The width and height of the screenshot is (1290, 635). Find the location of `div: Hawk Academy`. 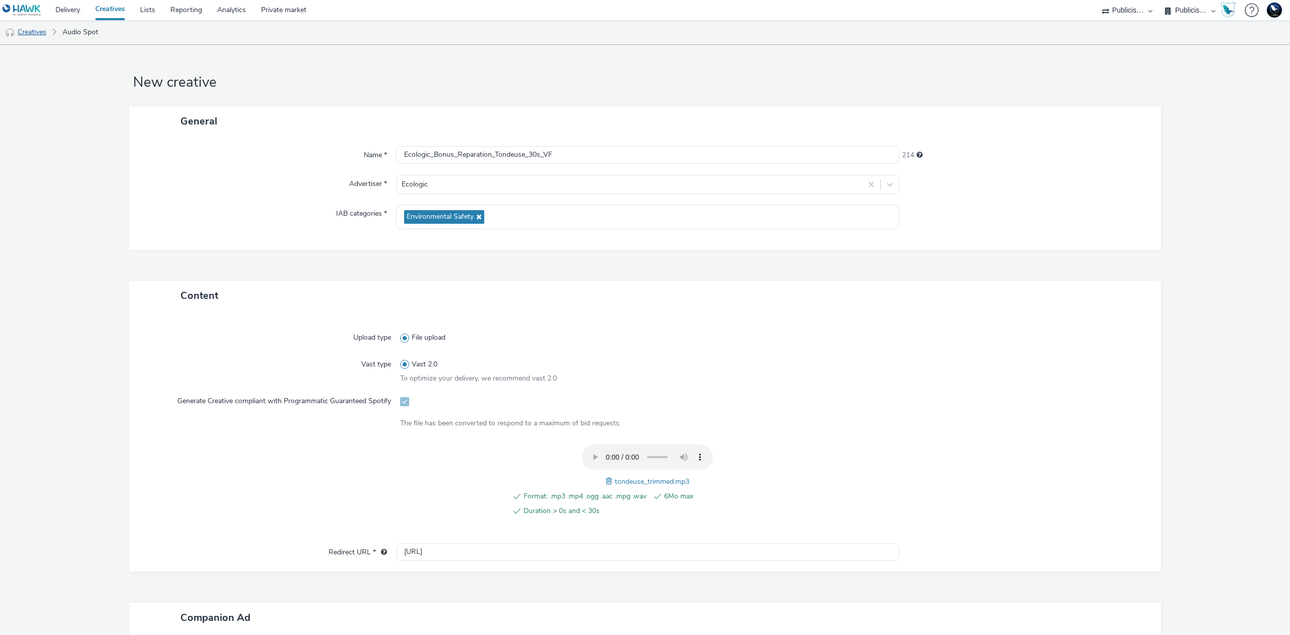

div: Hawk Academy is located at coordinates (1228, 10).